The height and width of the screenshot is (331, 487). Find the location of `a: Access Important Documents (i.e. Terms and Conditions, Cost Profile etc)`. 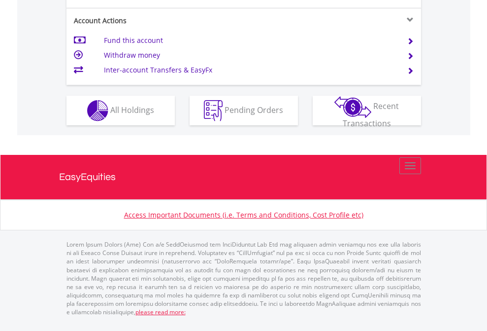

a: Access Important Documents (i.e. Terms and Conditions, Cost Profile etc) is located at coordinates (244, 214).